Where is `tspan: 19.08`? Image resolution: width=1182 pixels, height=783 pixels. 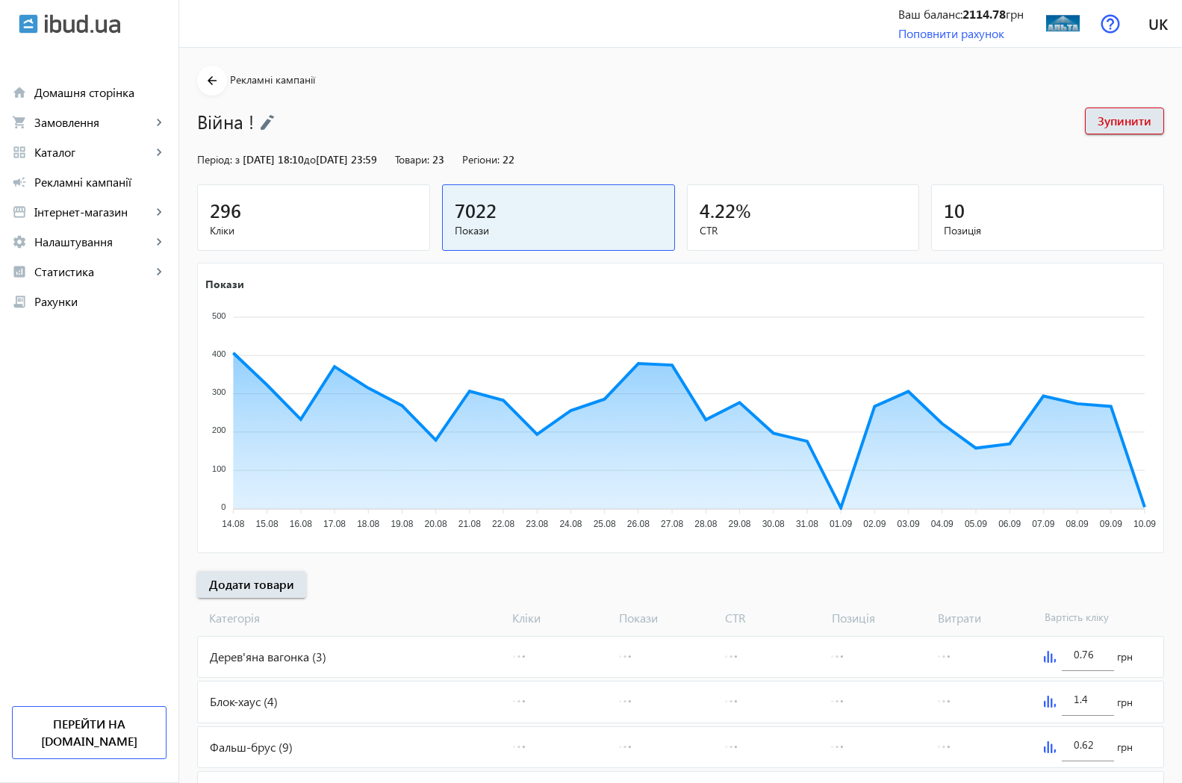
tspan: 19.08 is located at coordinates (402, 524).